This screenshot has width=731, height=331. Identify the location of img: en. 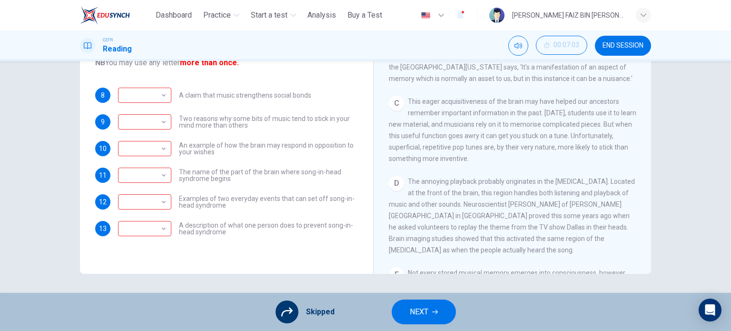
(426, 15).